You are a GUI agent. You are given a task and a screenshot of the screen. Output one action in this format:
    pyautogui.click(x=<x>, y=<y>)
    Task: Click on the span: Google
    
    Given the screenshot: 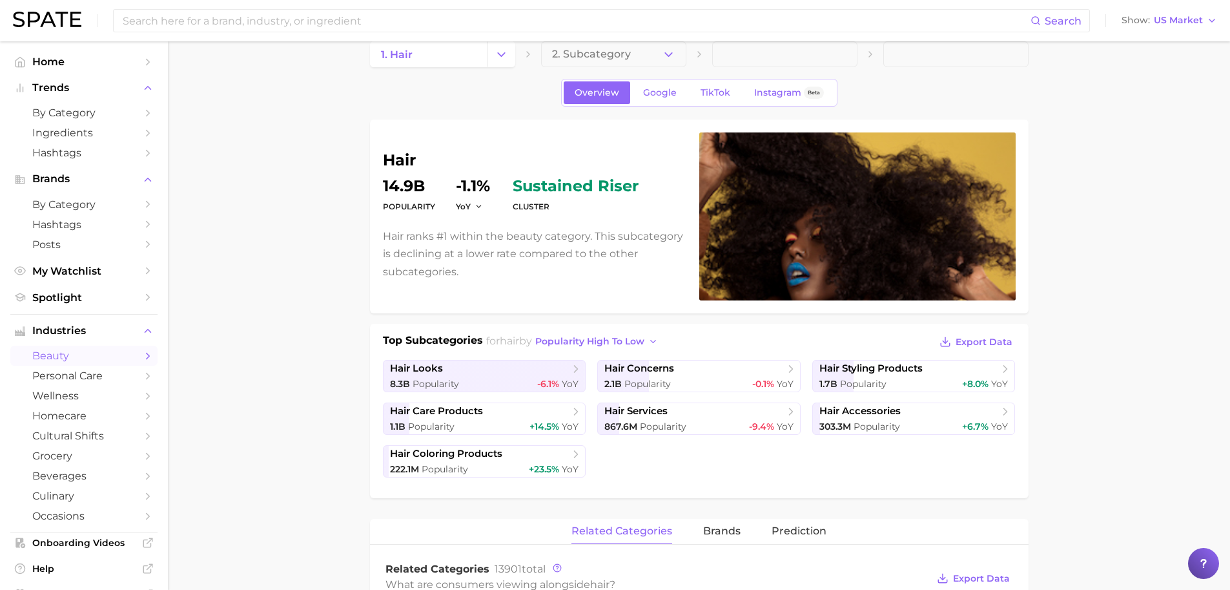 What is the action you would take?
    pyautogui.click(x=660, y=92)
    